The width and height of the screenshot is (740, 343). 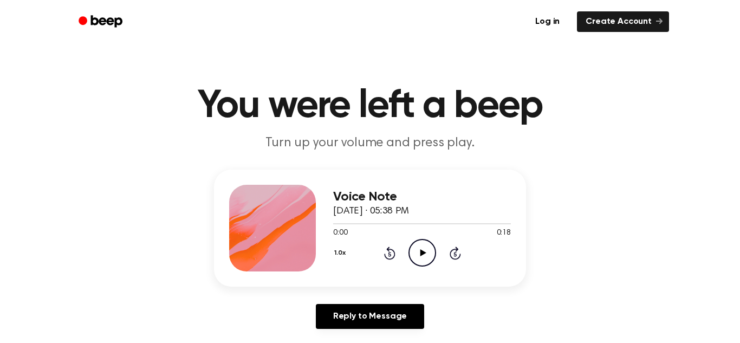 I want to click on span: 0:00, so click(x=340, y=233).